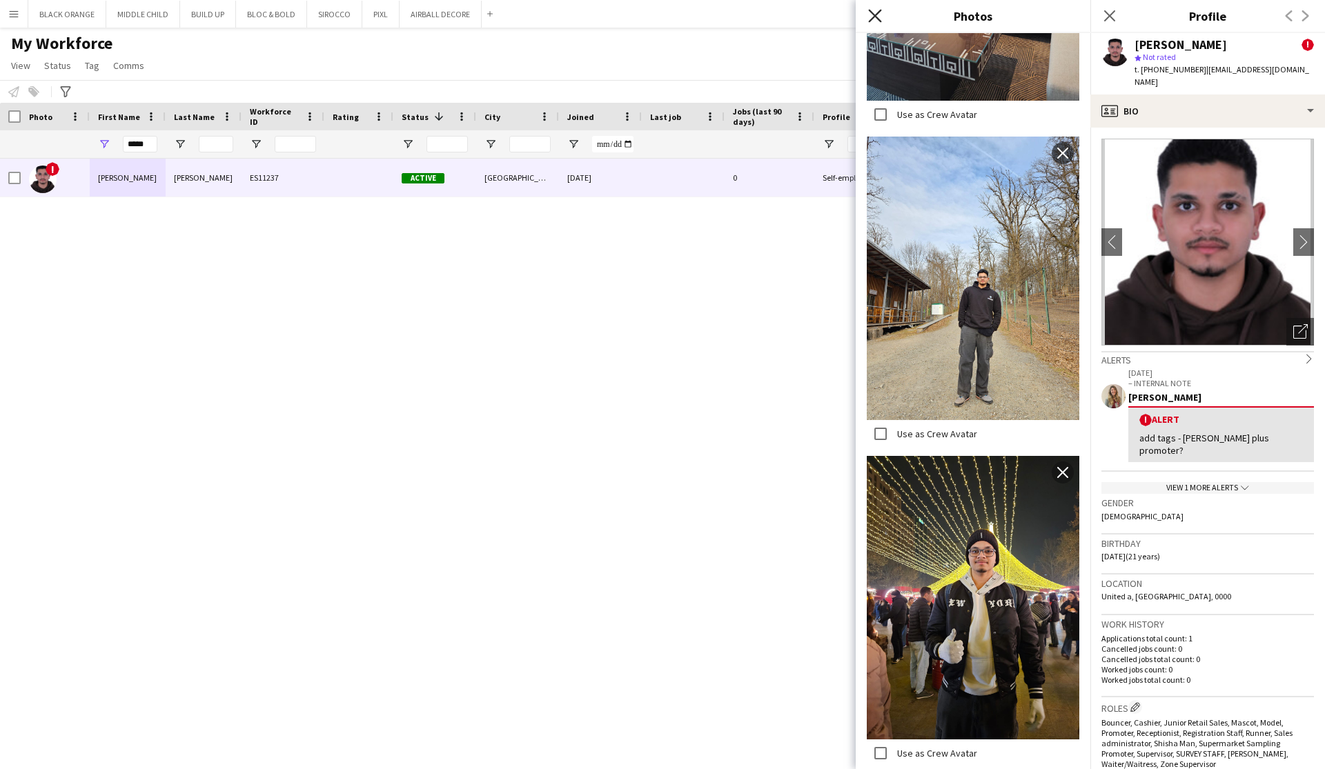 The width and height of the screenshot is (1325, 769). Describe the element at coordinates (143, 14) in the screenshot. I see `button: MIDDLE CHILD` at that location.